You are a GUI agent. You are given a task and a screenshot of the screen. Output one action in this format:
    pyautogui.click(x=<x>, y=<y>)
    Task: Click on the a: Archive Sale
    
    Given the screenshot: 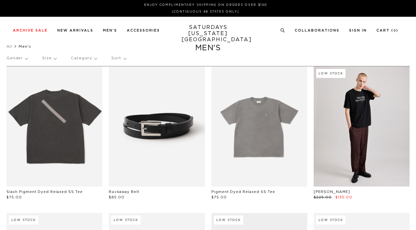 What is the action you would take?
    pyautogui.click(x=30, y=30)
    